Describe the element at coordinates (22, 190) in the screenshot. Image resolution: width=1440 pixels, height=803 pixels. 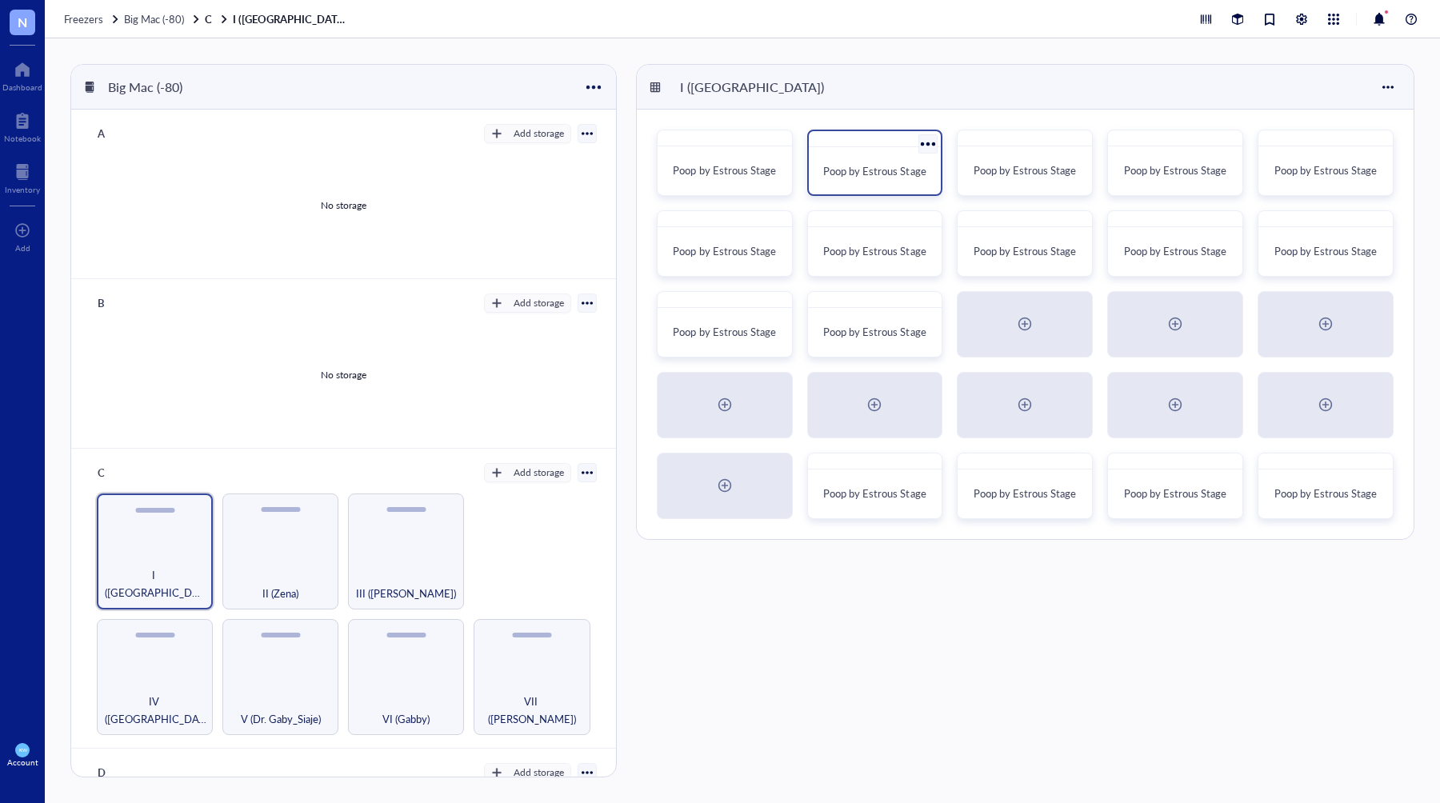
I see `div: Inventory` at that location.